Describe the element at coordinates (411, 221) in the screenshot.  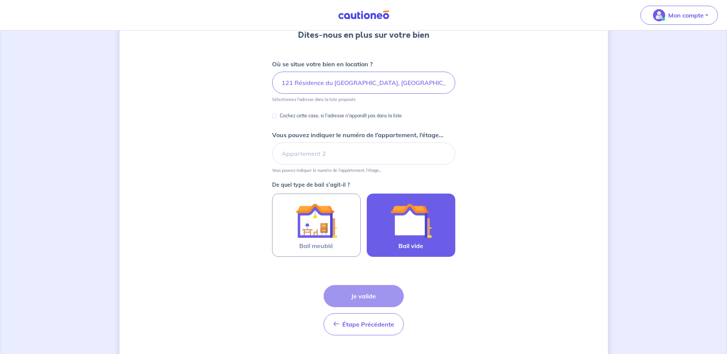
I see `img: illu_empty_lease.svg` at that location.